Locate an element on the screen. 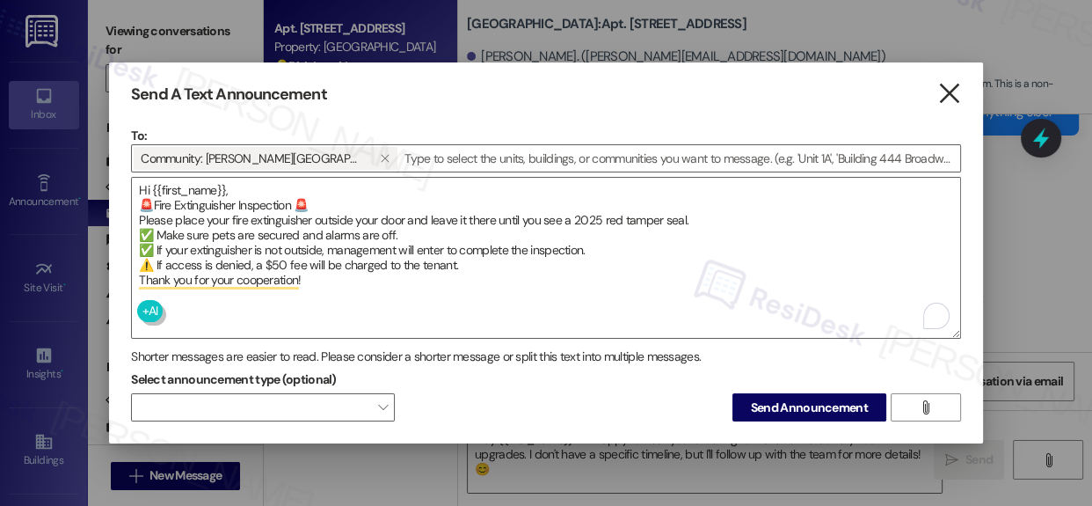 The height and width of the screenshot is (506, 1092). label: Select announcement type (optional) is located at coordinates (234, 379).